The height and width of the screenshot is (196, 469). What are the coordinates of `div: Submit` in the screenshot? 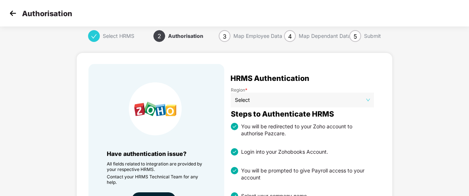 It's located at (372, 36).